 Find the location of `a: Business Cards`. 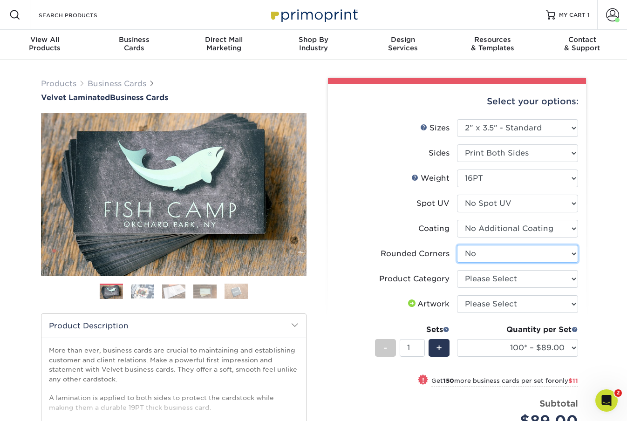

a: Business Cards is located at coordinates (117, 83).